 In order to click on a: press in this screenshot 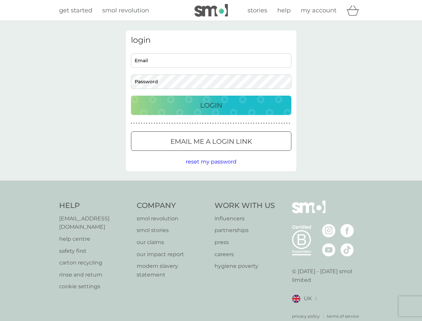, I will do `click(245, 242)`.